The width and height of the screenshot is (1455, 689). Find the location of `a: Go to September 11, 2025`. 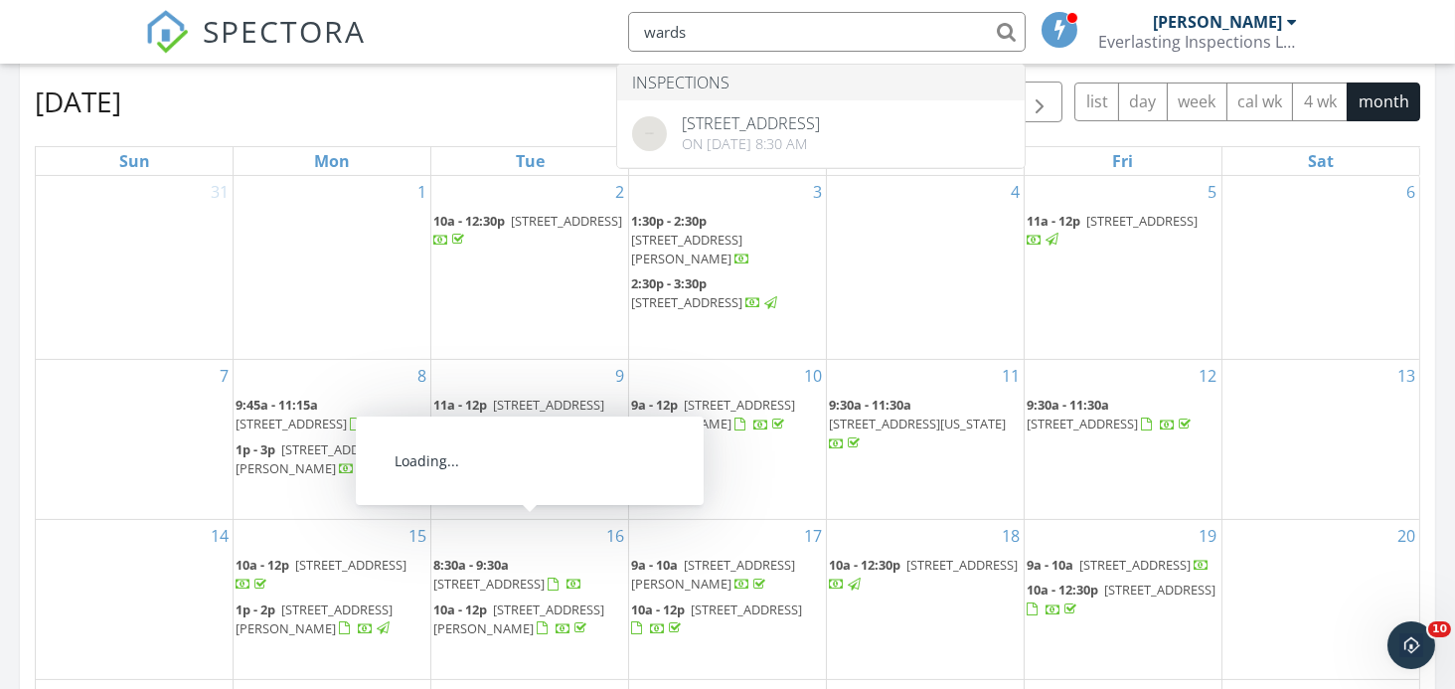

a: Go to September 11, 2025 is located at coordinates (1011, 376).